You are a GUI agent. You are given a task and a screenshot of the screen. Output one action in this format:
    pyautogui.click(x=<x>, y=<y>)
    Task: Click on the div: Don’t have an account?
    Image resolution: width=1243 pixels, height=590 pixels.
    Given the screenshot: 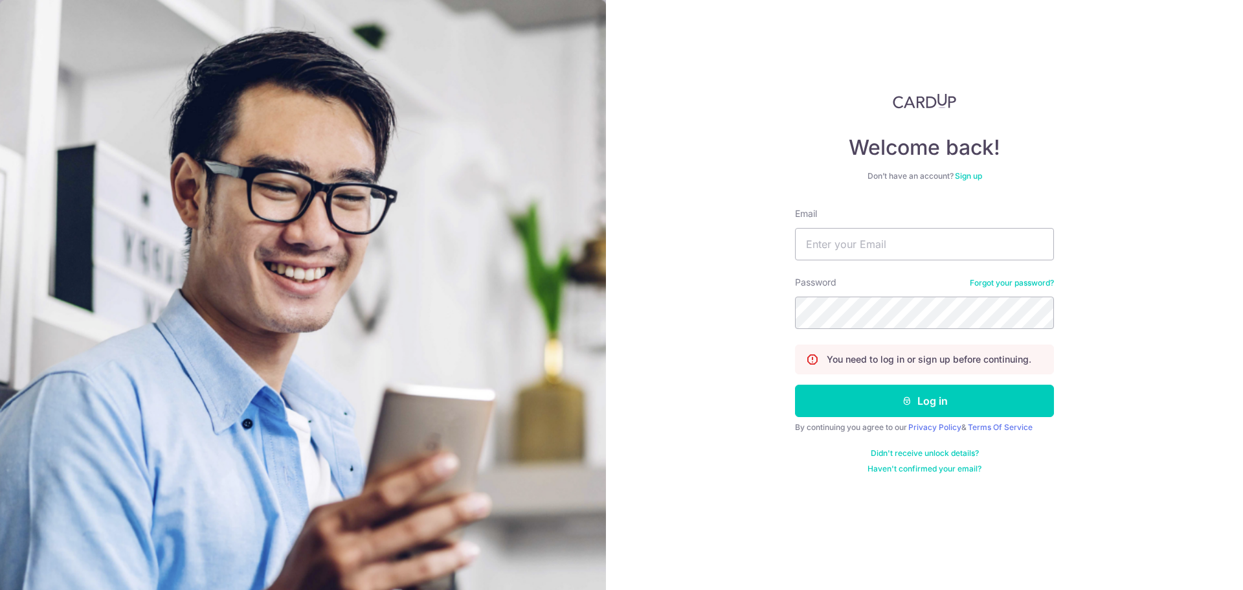 What is the action you would take?
    pyautogui.click(x=924, y=176)
    